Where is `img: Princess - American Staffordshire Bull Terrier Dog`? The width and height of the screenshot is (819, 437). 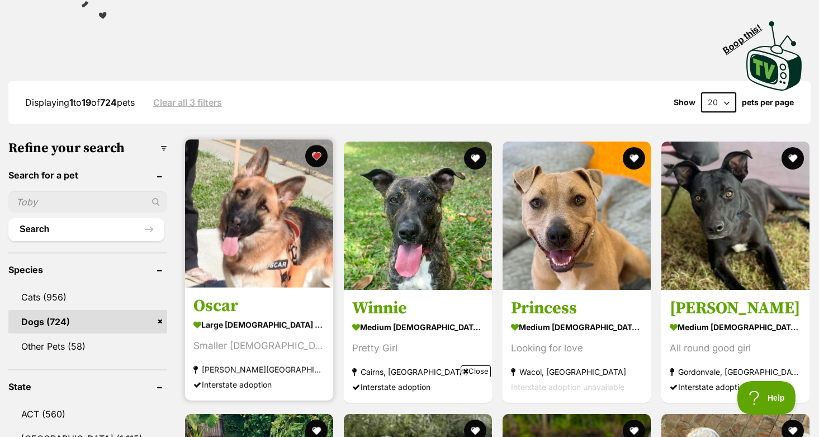
img: Princess - American Staffordshire Bull Terrier Dog is located at coordinates (576, 215).